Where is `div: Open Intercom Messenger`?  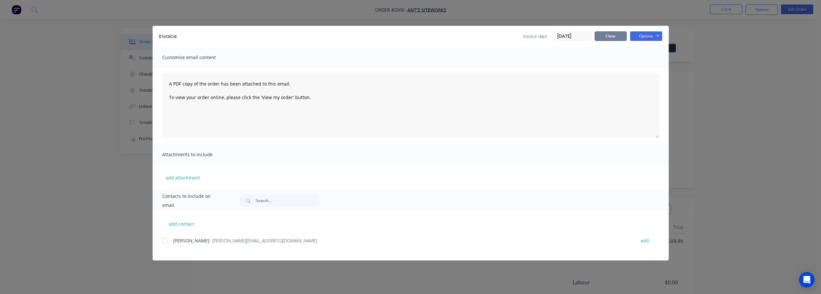 div: Open Intercom Messenger is located at coordinates (807, 280).